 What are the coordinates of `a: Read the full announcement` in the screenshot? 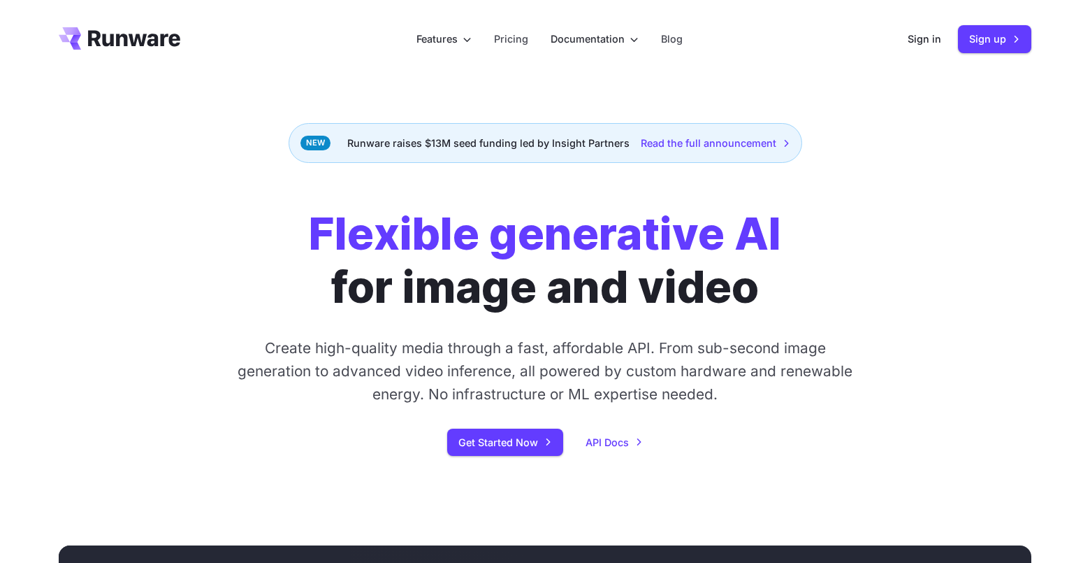 It's located at (716, 143).